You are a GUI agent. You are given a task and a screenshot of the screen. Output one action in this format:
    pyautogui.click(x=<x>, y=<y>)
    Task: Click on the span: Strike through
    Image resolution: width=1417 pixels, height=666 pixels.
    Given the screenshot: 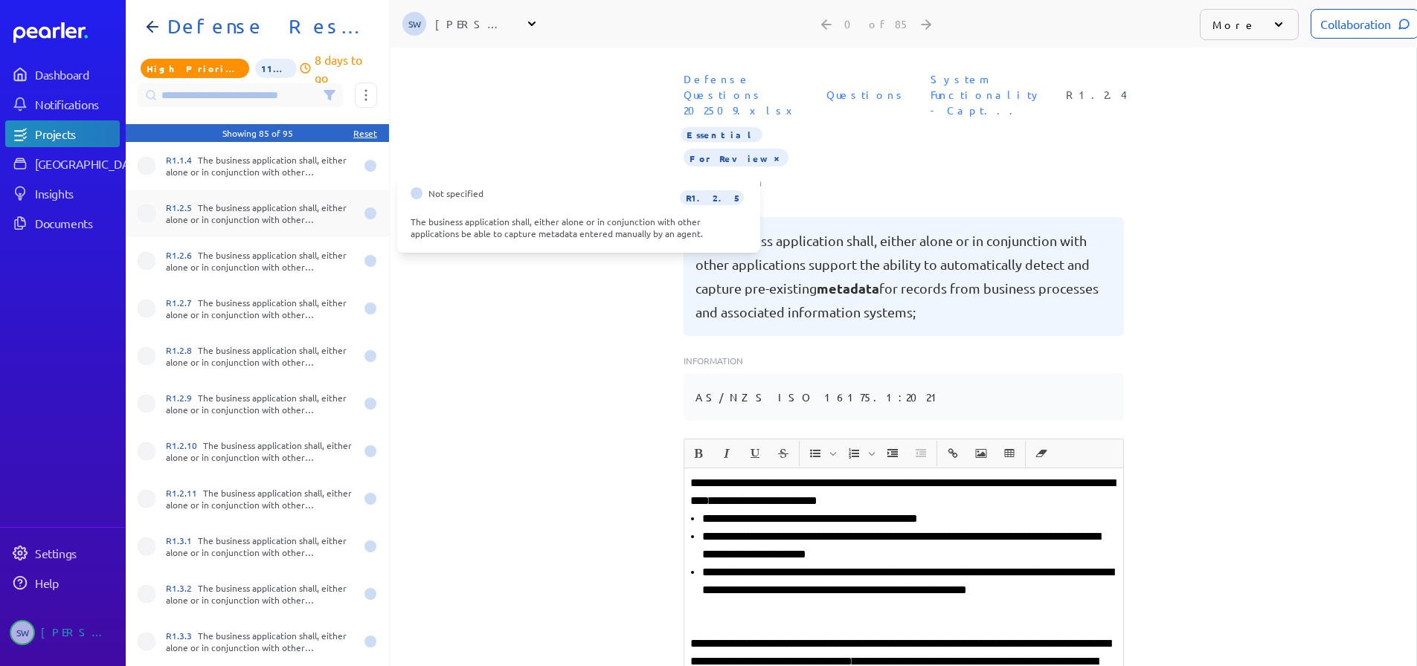 What is the action you would take?
    pyautogui.click(x=783, y=454)
    